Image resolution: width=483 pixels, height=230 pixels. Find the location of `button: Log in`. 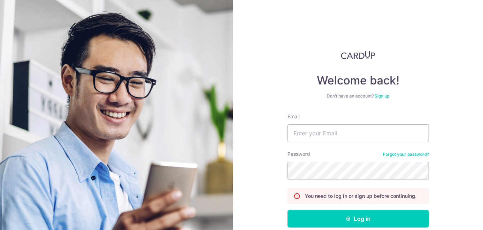

button: Log in is located at coordinates (358, 219).